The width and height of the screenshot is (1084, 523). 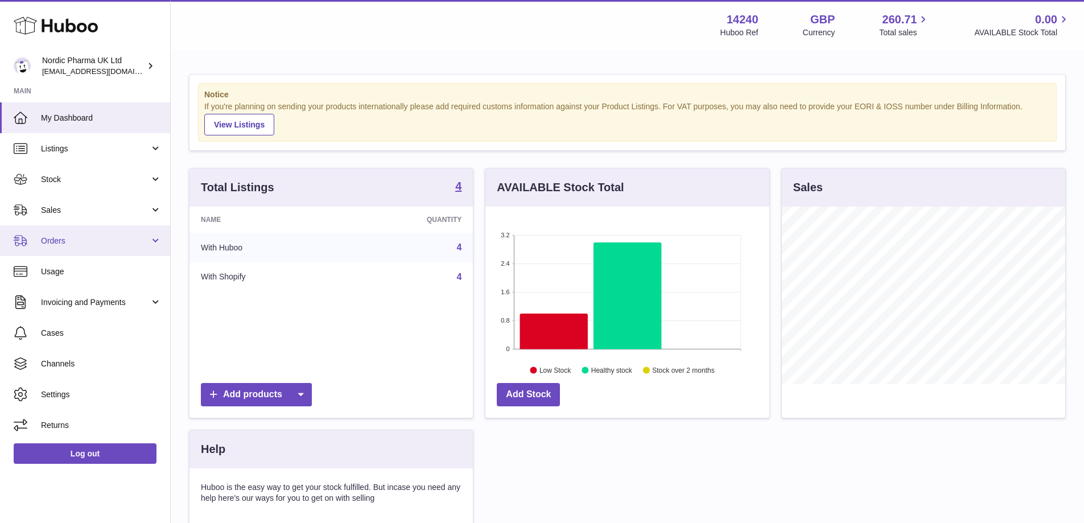 I want to click on th: Name, so click(x=266, y=220).